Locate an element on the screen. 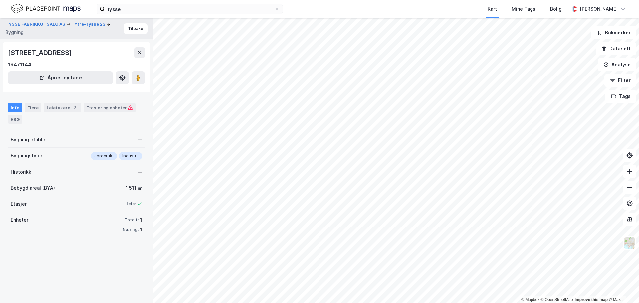  button: Ytre-Tysse 23 is located at coordinates (90, 24).